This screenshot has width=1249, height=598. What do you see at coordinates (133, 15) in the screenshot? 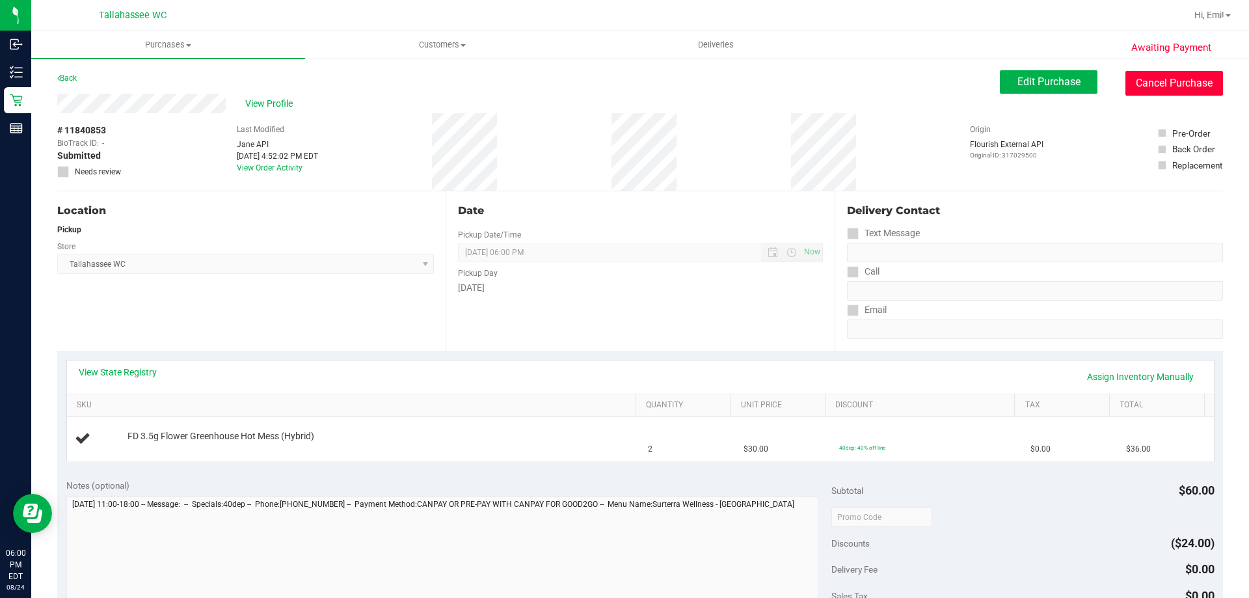
I see `span: Tallahassee WC` at bounding box center [133, 15].